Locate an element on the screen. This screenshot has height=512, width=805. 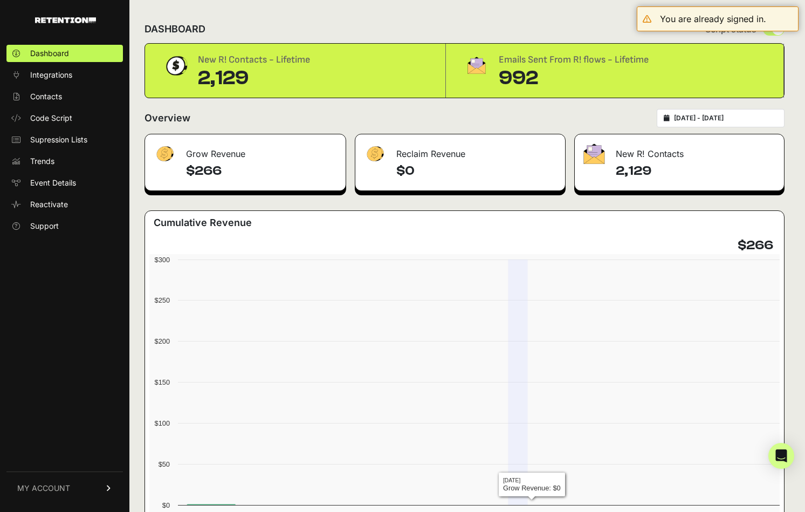
a: MY ACCOUNT is located at coordinates (65, 487).